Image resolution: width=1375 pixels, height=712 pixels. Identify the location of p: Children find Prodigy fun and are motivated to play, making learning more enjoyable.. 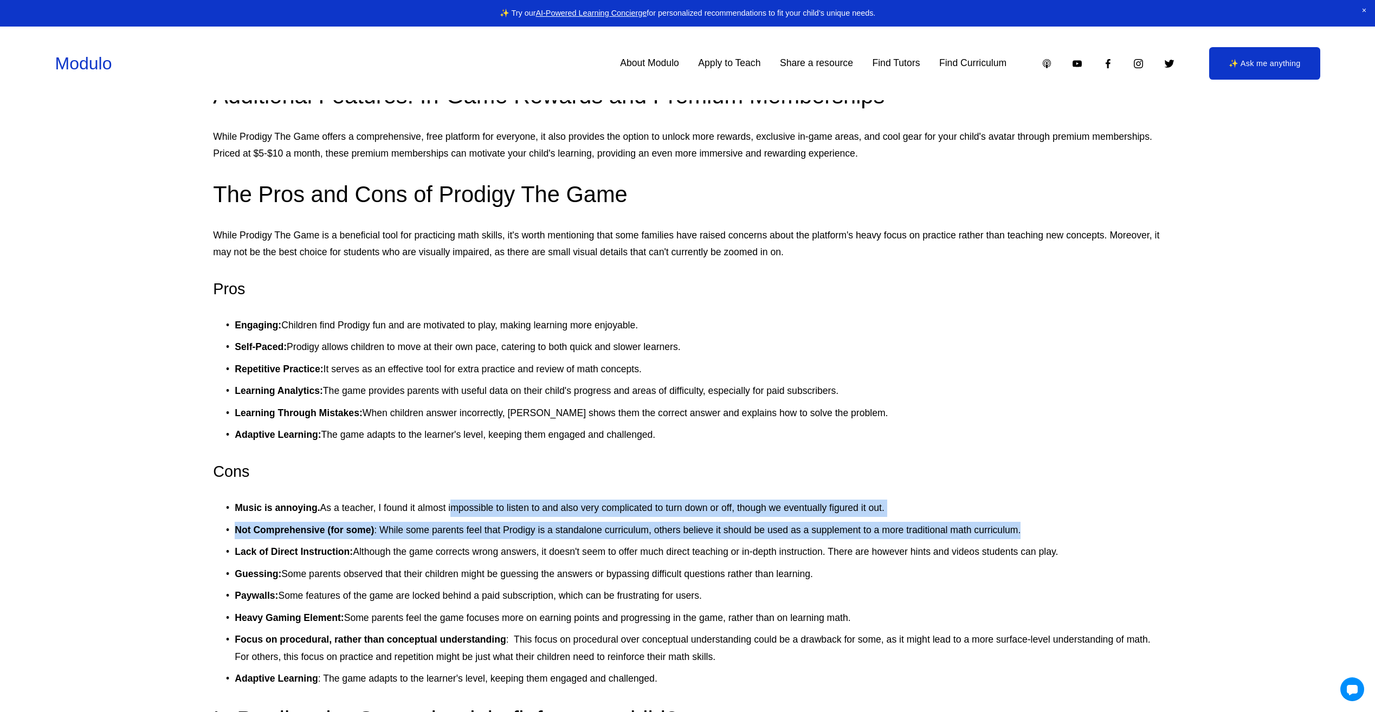
(698, 326).